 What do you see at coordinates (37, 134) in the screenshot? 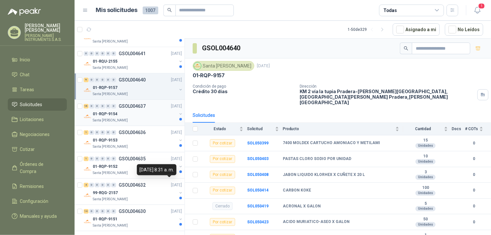
I see `a: Negociaciones` at bounding box center [37, 134].